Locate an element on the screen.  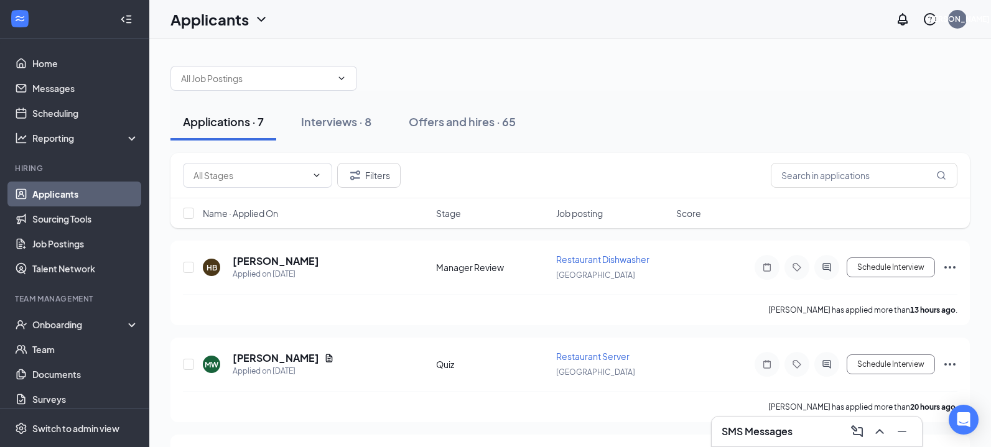
svg: Settings is located at coordinates (21, 429).